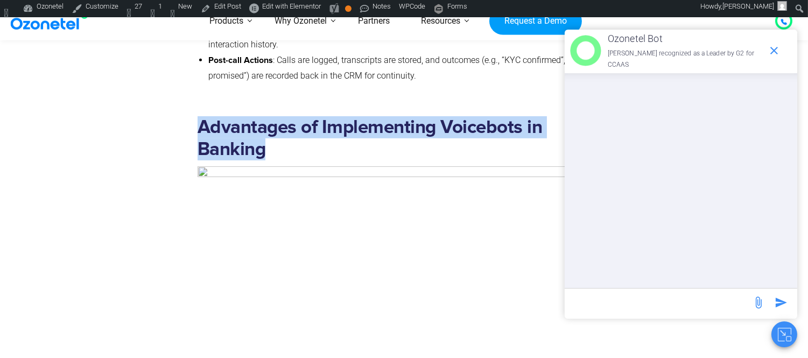  Describe the element at coordinates (774, 51) in the screenshot. I see `span: end chat or minimize` at that location.